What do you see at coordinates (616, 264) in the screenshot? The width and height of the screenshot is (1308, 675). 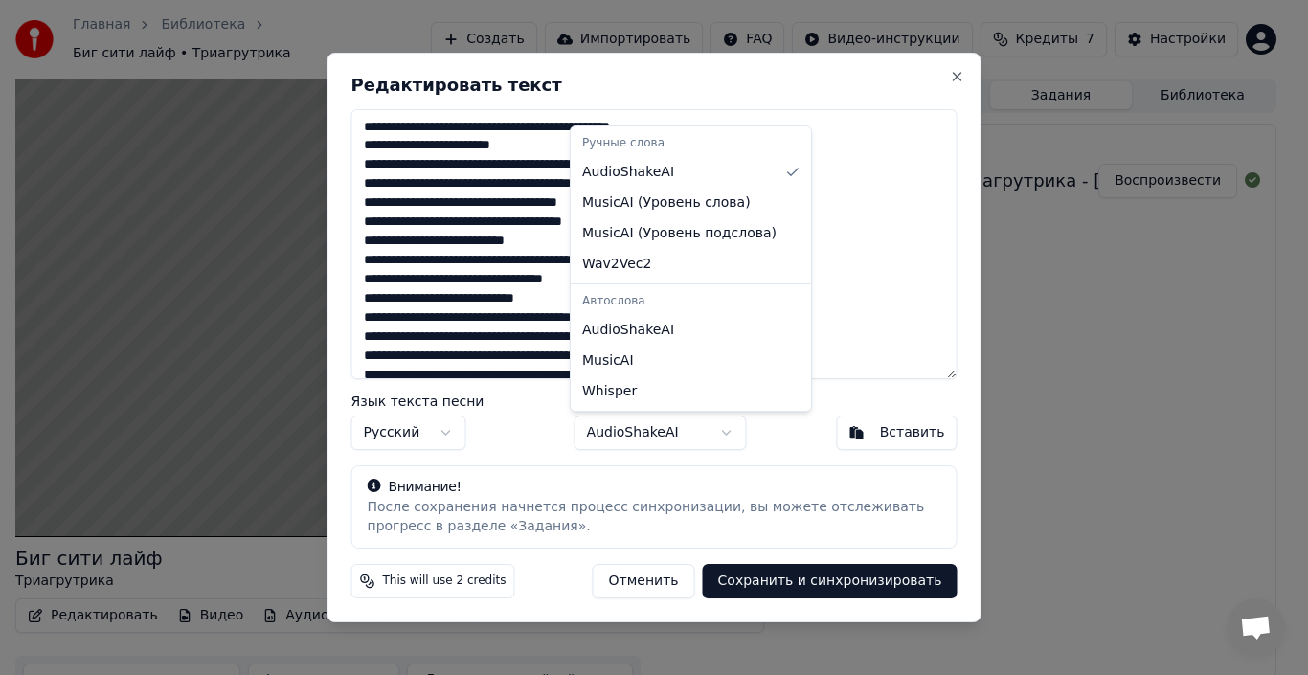 I see `span: Wav2Vec2` at bounding box center [616, 264].